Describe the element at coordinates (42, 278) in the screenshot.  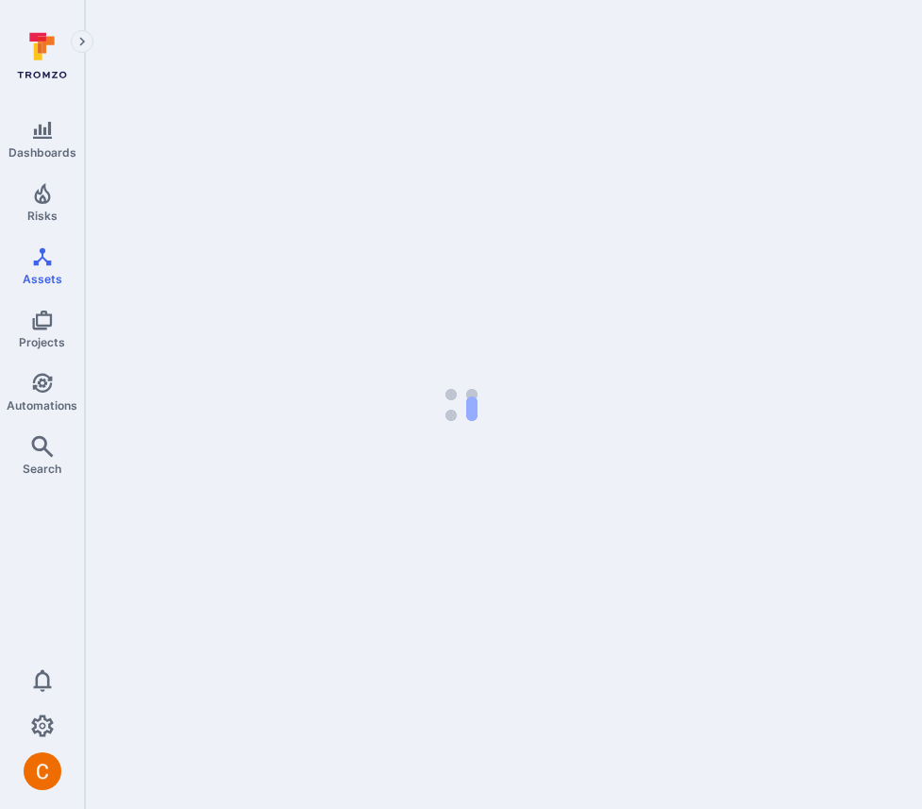
I see `span: Assets` at that location.